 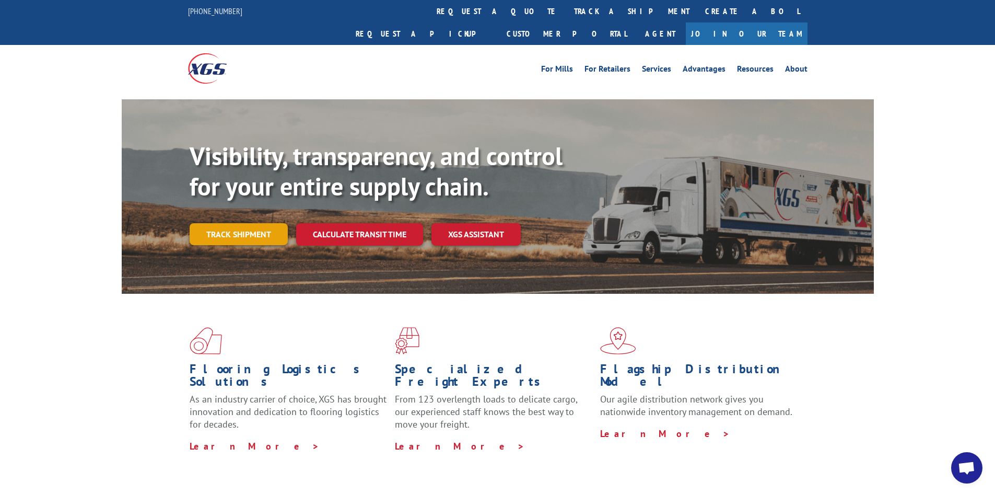 I want to click on a: Customer Portal, so click(x=567, y=33).